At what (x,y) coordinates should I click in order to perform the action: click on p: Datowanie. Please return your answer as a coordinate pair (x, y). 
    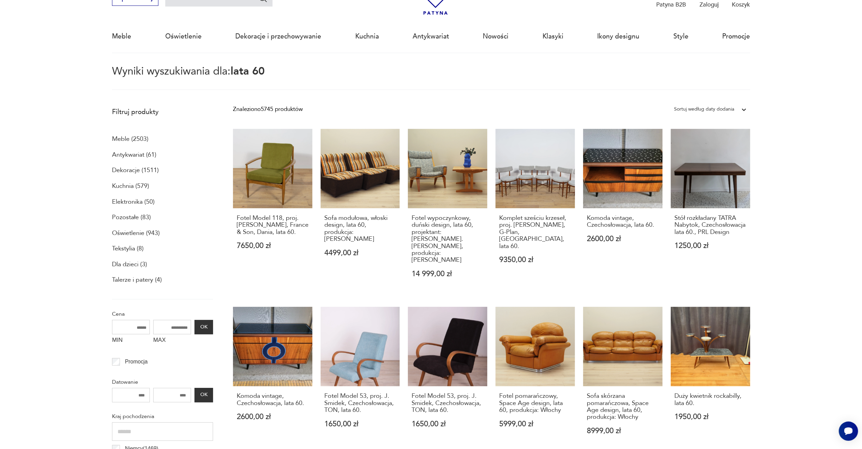
    Looking at the image, I should click on (162, 382).